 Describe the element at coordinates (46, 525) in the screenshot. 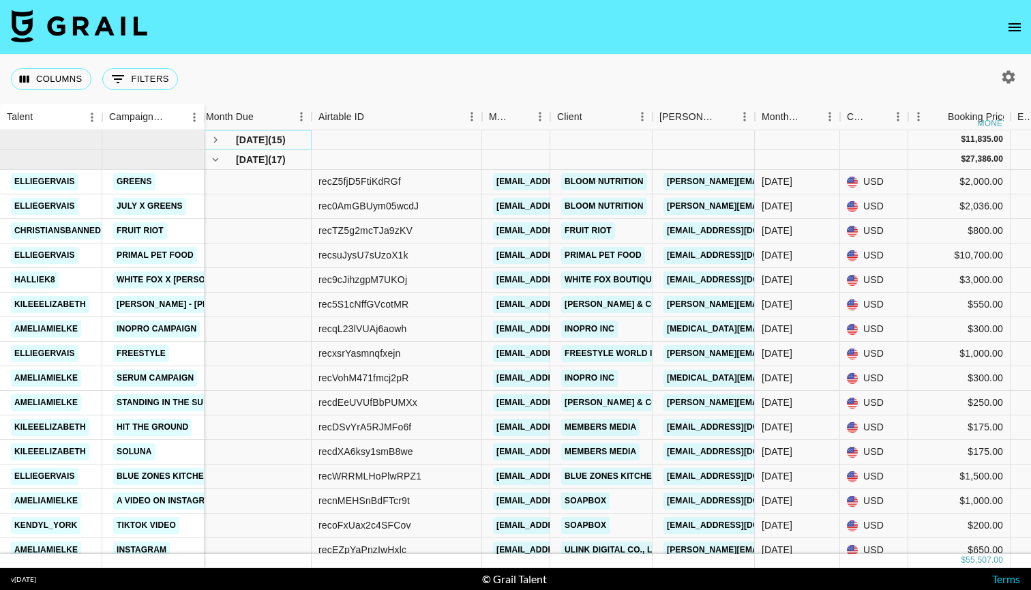

I see `a: kendyl_york` at that location.